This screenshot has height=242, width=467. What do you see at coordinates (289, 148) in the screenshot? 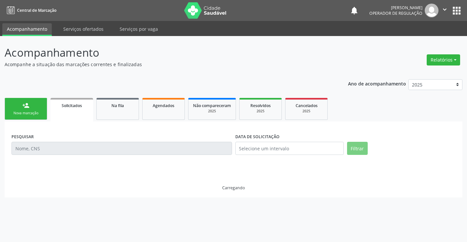
I see `input: Selecione um intervalo` at bounding box center [289, 148].